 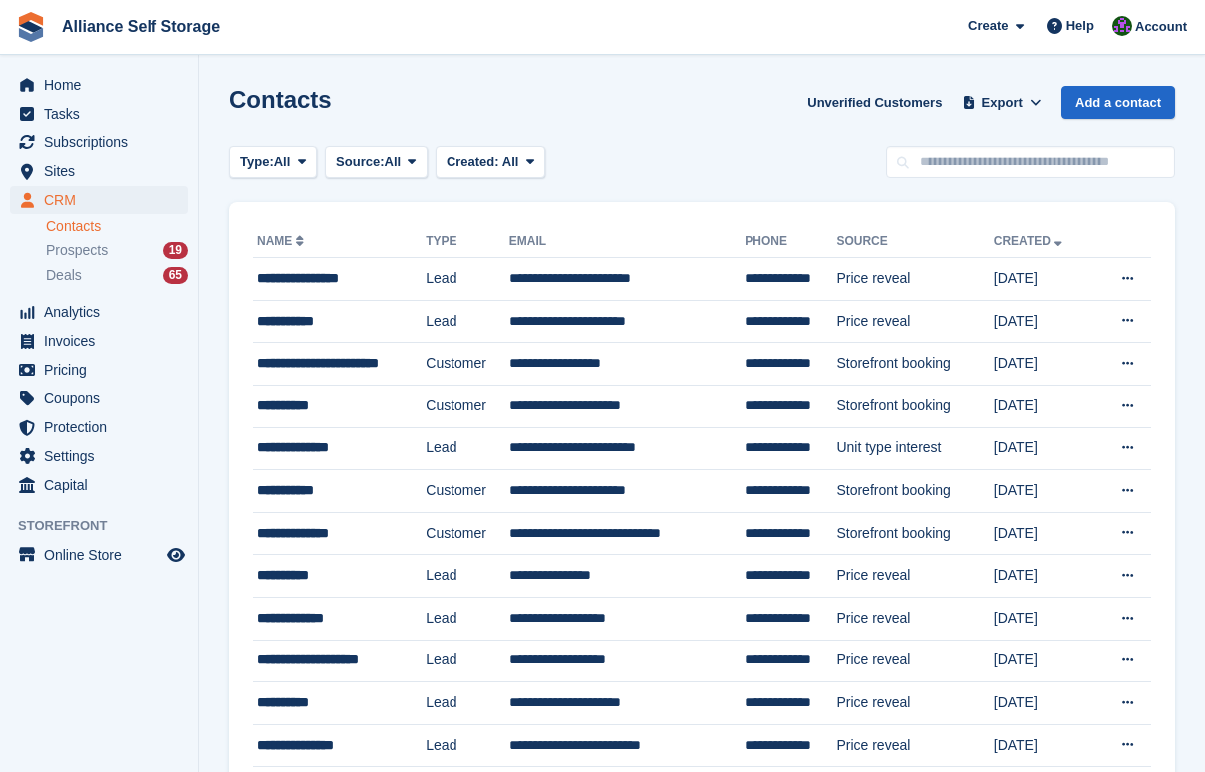 What do you see at coordinates (988, 26) in the screenshot?
I see `span: Create` at bounding box center [988, 26].